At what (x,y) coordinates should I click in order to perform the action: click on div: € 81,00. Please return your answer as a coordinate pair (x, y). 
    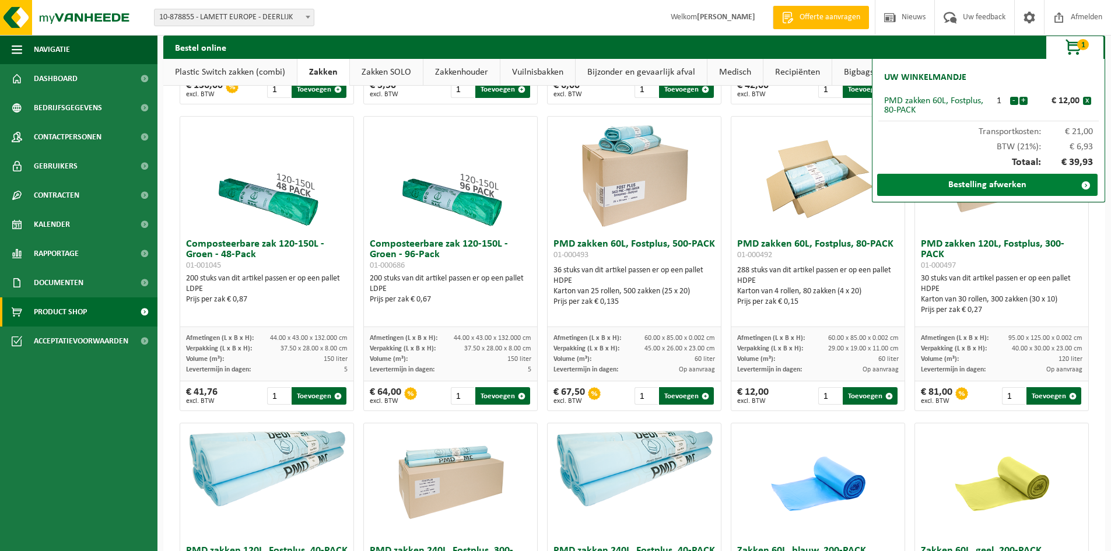
    Looking at the image, I should click on (937, 396).